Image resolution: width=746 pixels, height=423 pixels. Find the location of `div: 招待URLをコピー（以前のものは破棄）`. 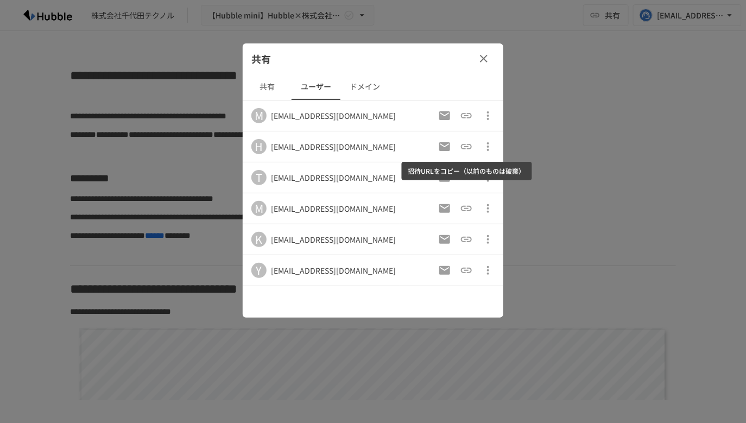

div: 招待URLをコピー（以前のものは破棄） is located at coordinates (467, 171).